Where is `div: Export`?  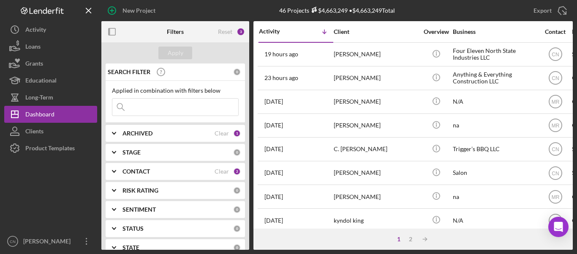
div: Export is located at coordinates (543, 11).